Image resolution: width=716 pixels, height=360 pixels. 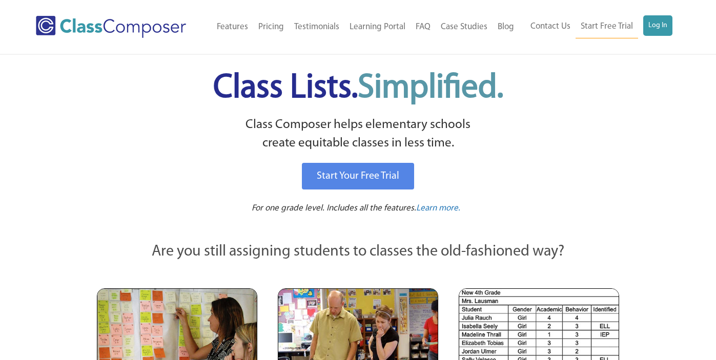 What do you see at coordinates (232, 27) in the screenshot?
I see `a: Features` at bounding box center [232, 27].